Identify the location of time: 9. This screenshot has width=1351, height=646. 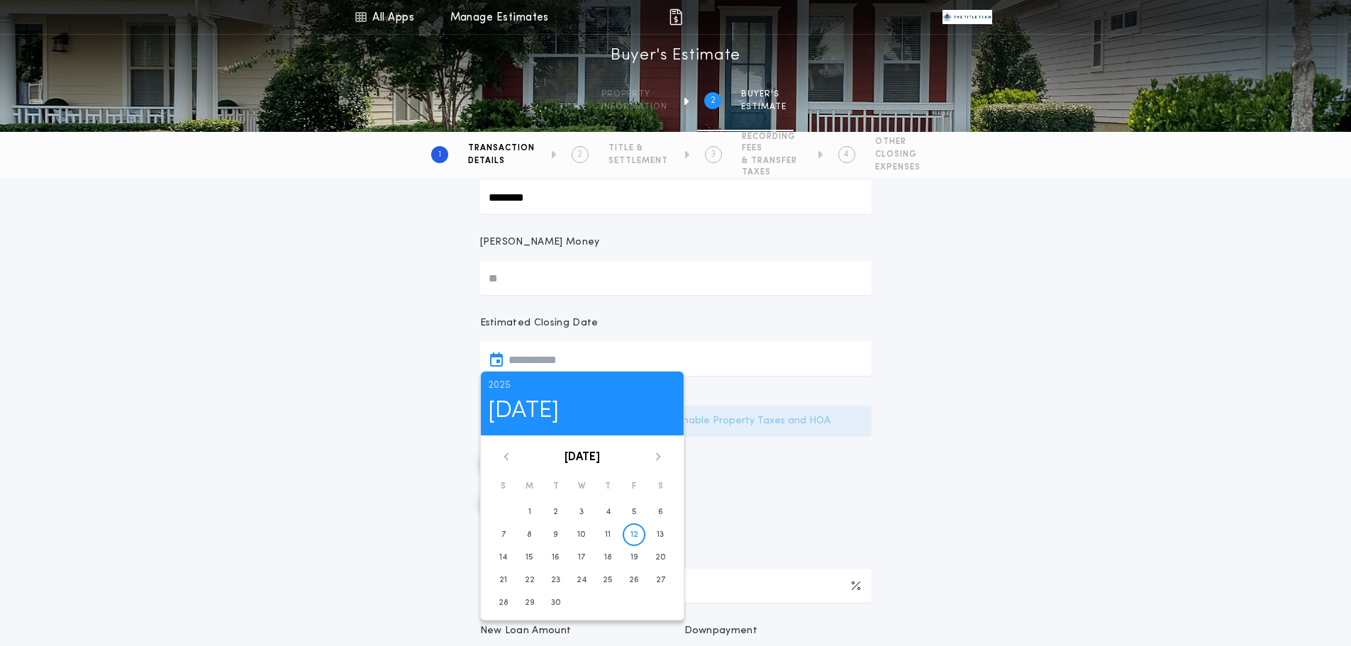
(555, 535).